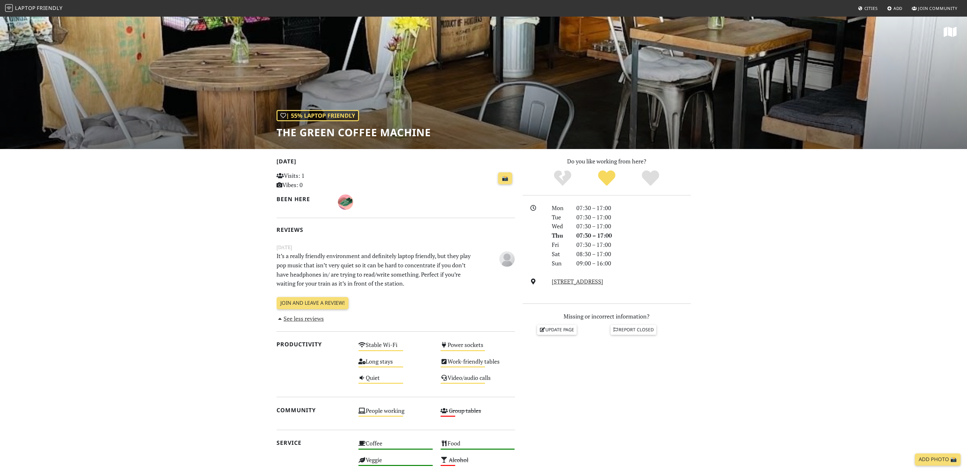 The height and width of the screenshot is (472, 967). What do you see at coordinates (346, 202) in the screenshot?
I see `img: 4582-stoshy.jpg` at bounding box center [346, 202].